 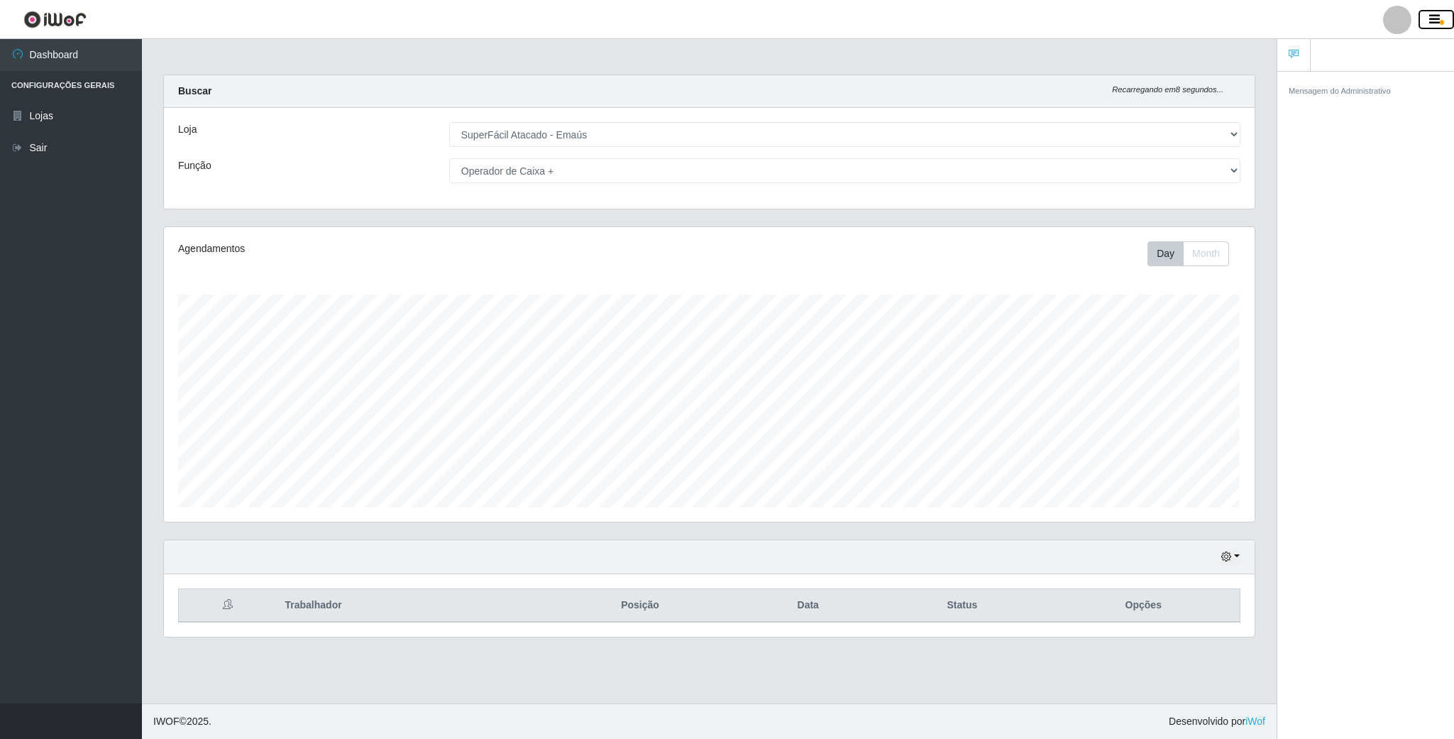 I want to click on i: Recarregando em 8 segundos..., so click(x=1167, y=89).